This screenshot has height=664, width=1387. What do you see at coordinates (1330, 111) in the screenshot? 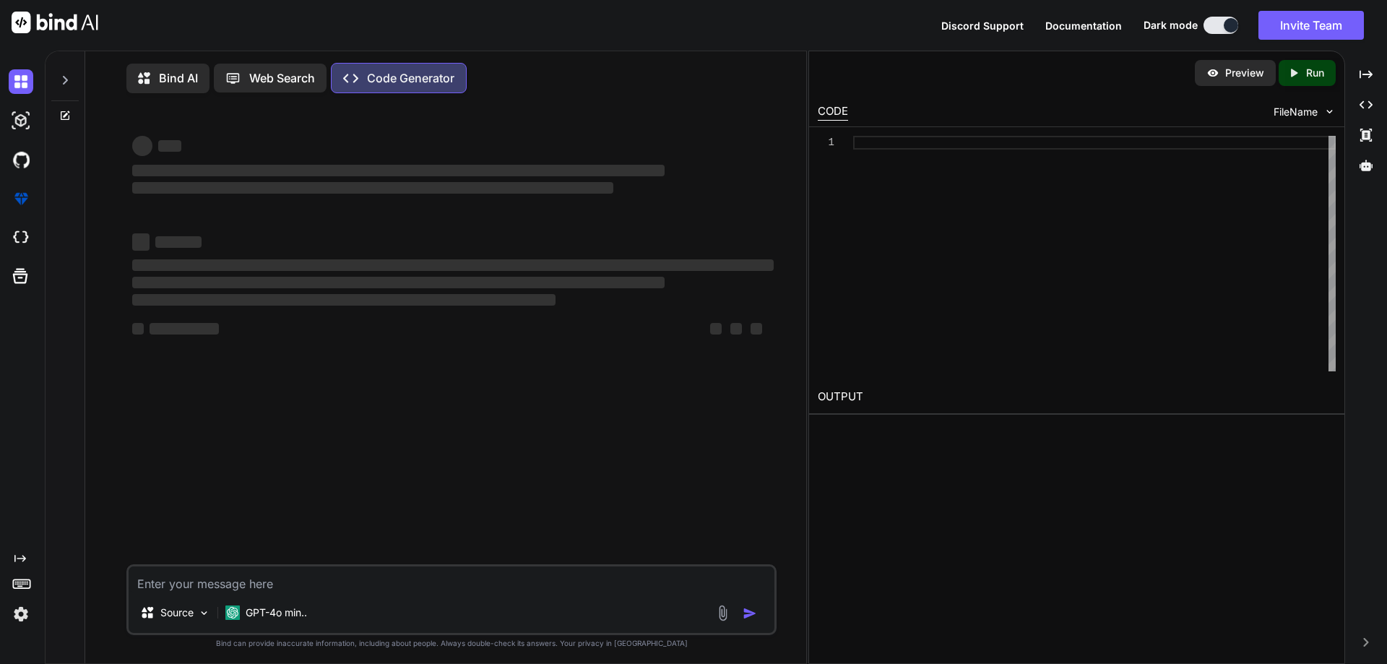
I see `img: chevron down` at bounding box center [1330, 111].